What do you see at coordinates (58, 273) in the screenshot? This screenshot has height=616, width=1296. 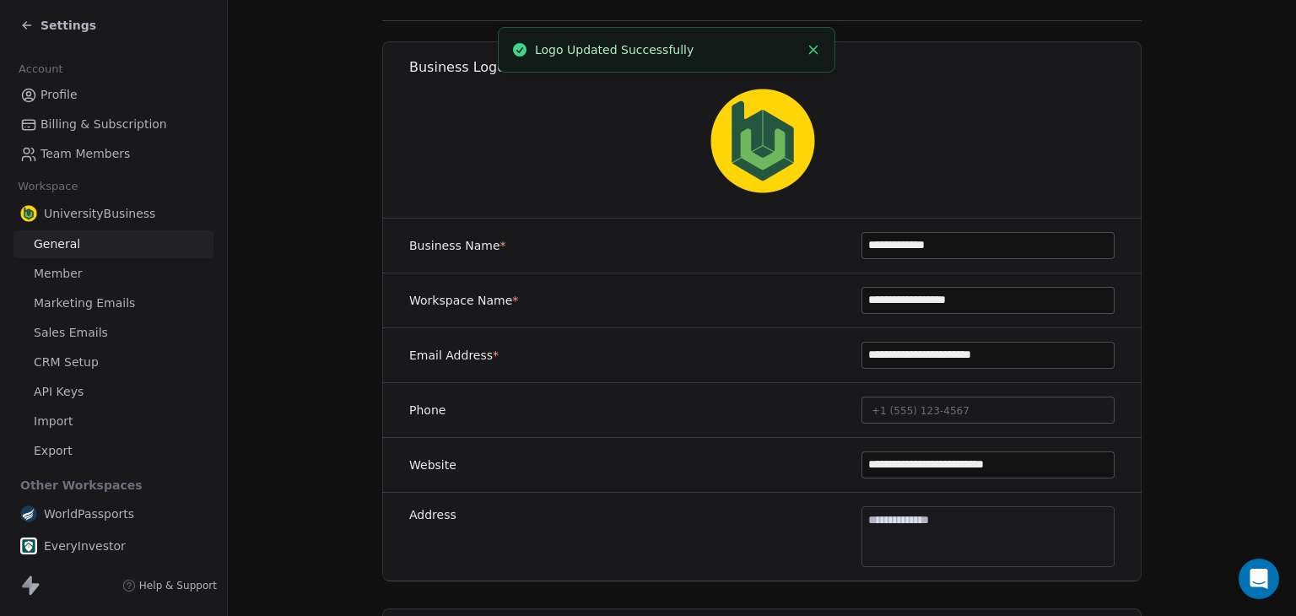 I see `span: Member` at bounding box center [58, 273].